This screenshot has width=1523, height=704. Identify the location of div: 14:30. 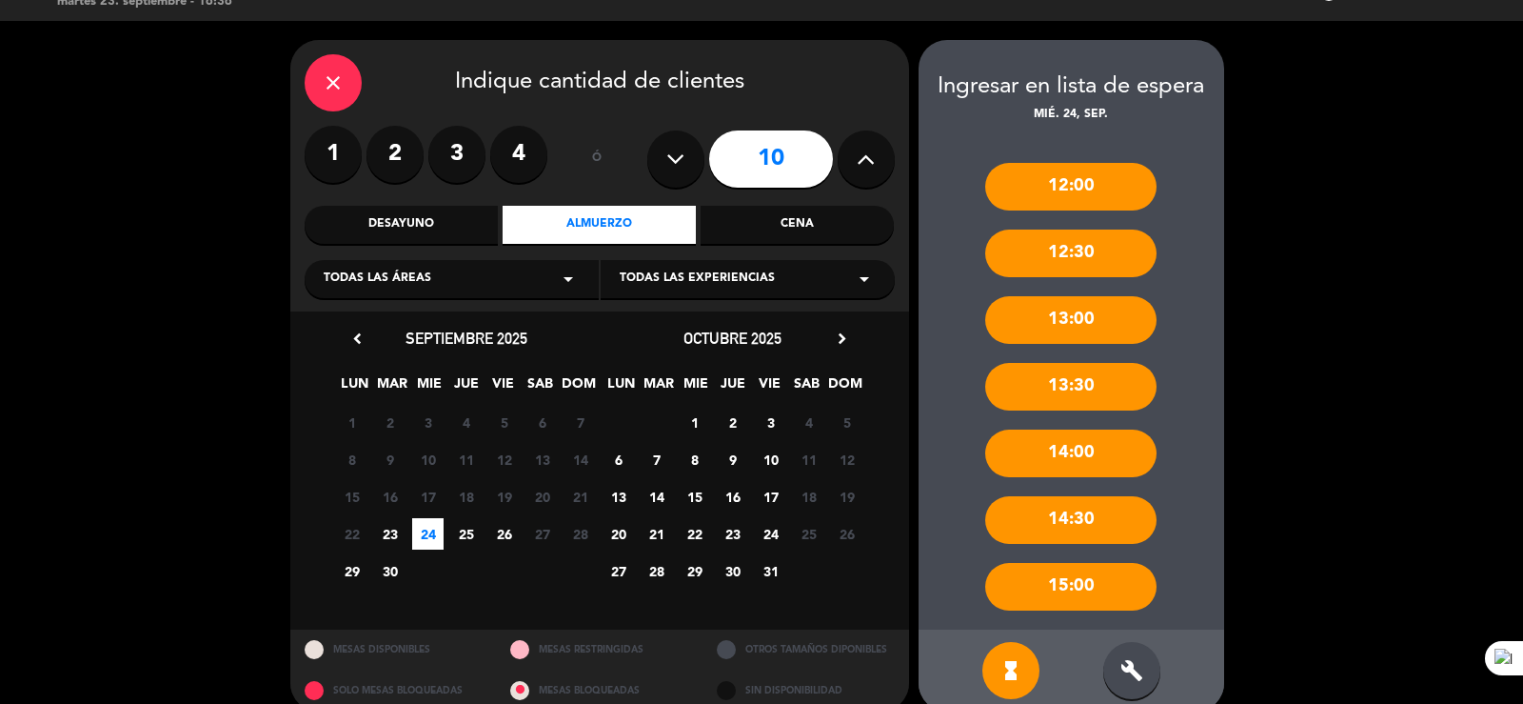
(1071, 520).